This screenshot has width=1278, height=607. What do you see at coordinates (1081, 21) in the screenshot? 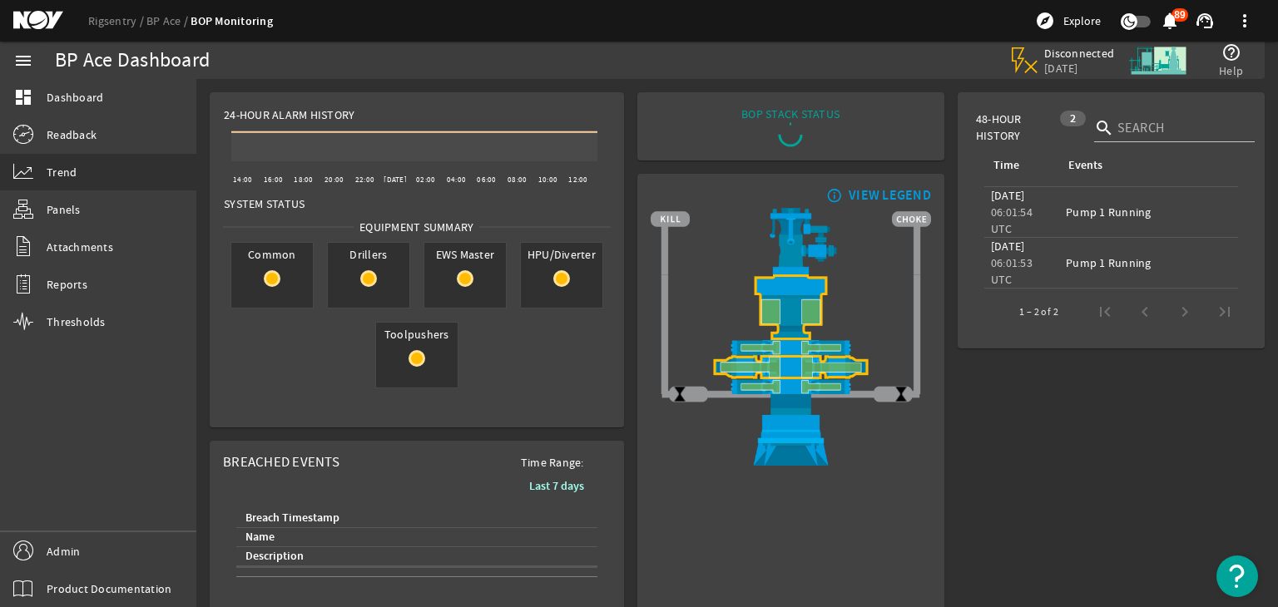
I see `span: Explore` at bounding box center [1081, 21].